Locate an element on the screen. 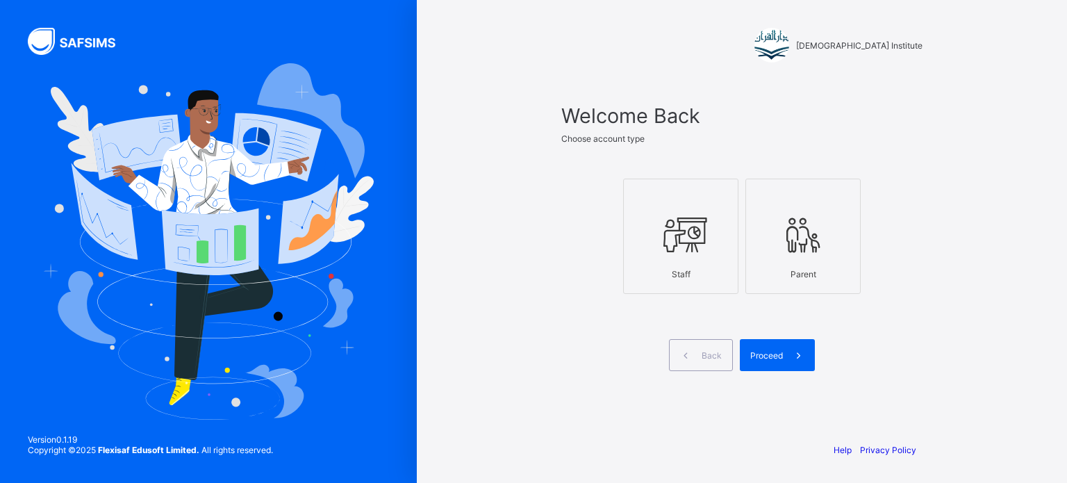  span: Proceed is located at coordinates (766, 355).